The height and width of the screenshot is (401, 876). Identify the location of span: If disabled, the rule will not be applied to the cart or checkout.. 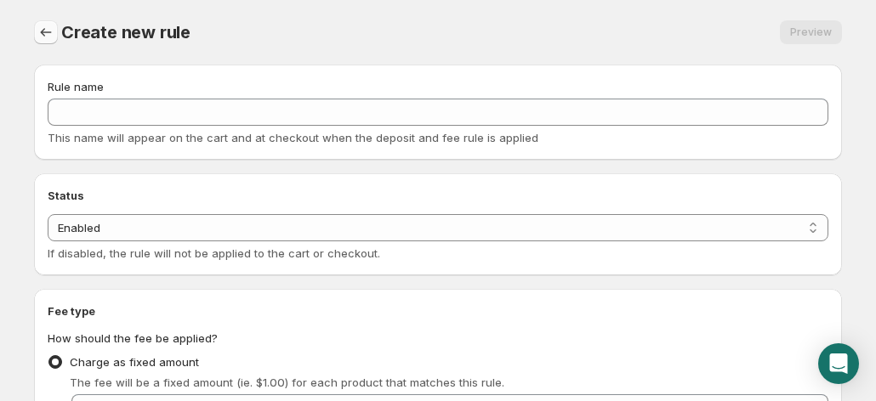
(213, 253).